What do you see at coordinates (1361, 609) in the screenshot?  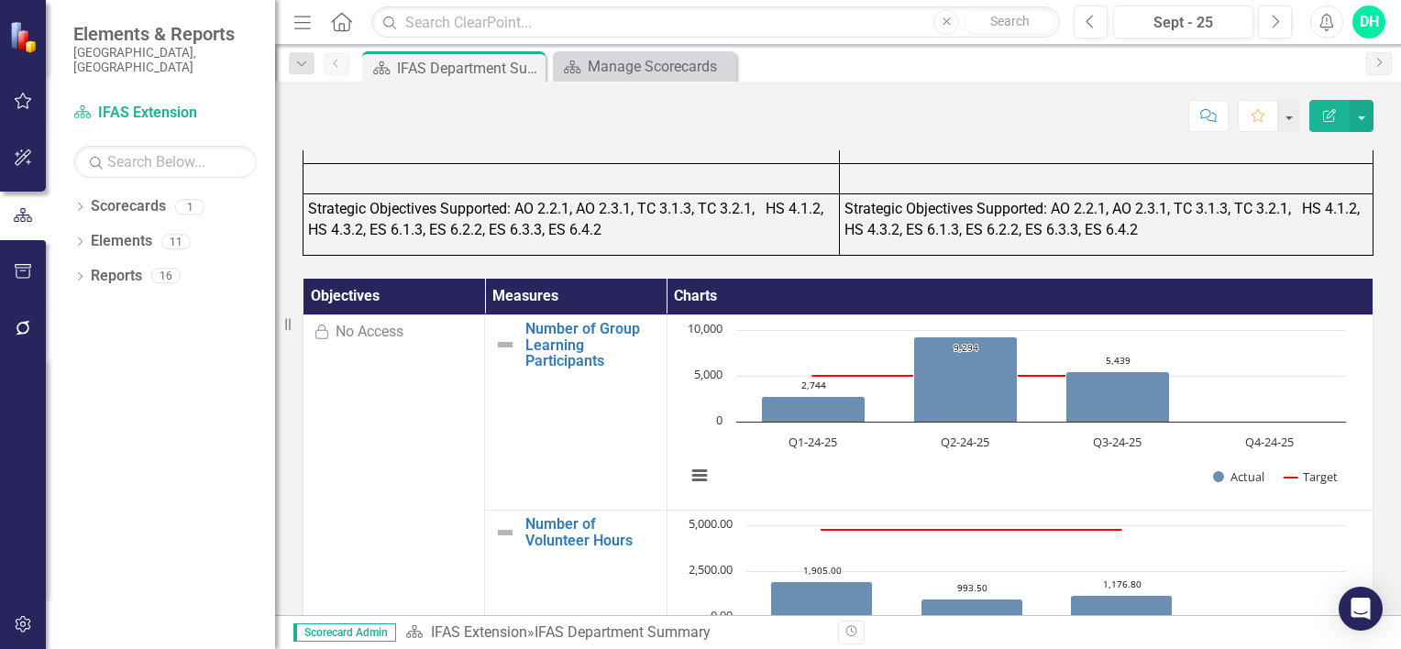 I see `div: Open Intercom Messenger` at bounding box center [1361, 609].